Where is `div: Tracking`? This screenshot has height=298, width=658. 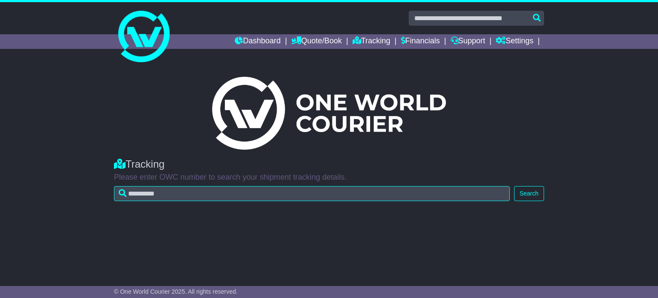 div: Tracking is located at coordinates (329, 164).